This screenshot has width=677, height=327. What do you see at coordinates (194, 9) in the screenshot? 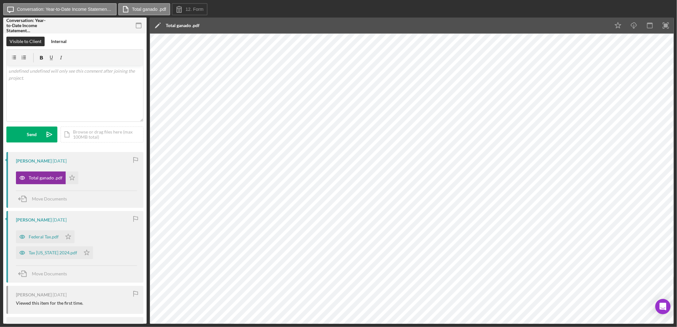
I see `label: 12. Form` at bounding box center [194, 9].